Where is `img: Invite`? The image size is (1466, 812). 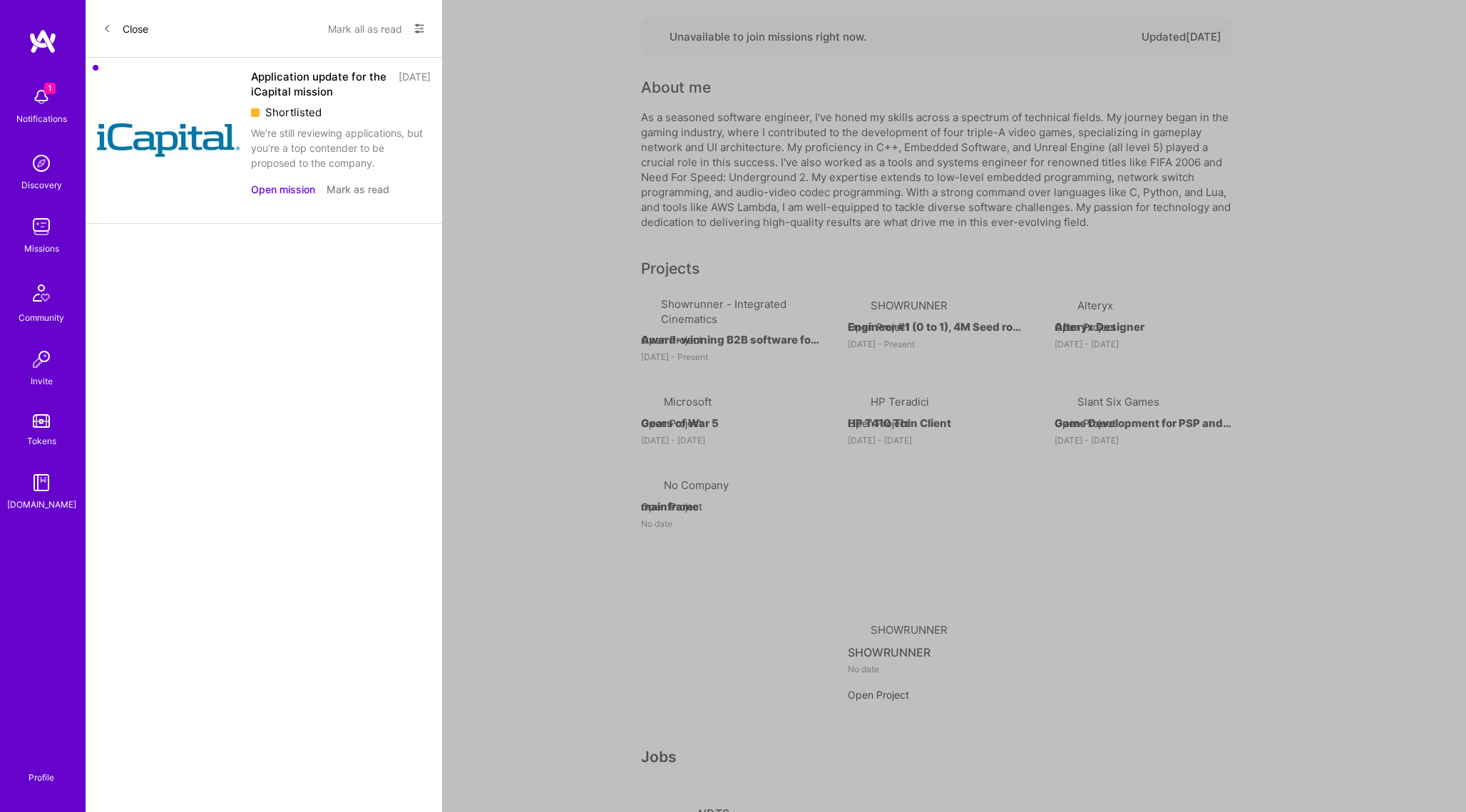 img: Invite is located at coordinates (41, 359).